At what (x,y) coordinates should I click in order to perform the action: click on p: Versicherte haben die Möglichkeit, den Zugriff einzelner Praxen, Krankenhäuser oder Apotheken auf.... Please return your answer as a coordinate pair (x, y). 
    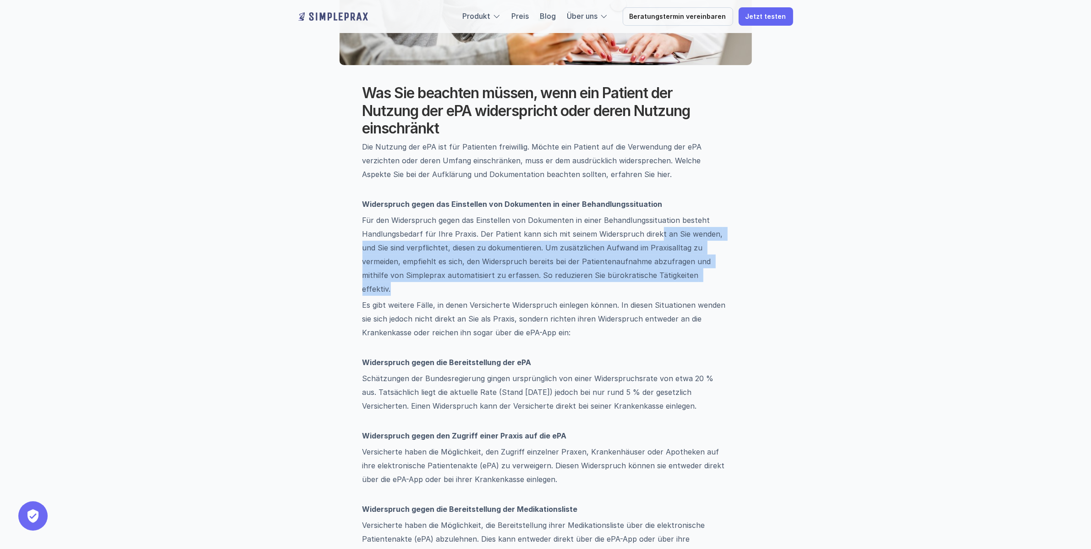
    Looking at the image, I should click on (546, 472).